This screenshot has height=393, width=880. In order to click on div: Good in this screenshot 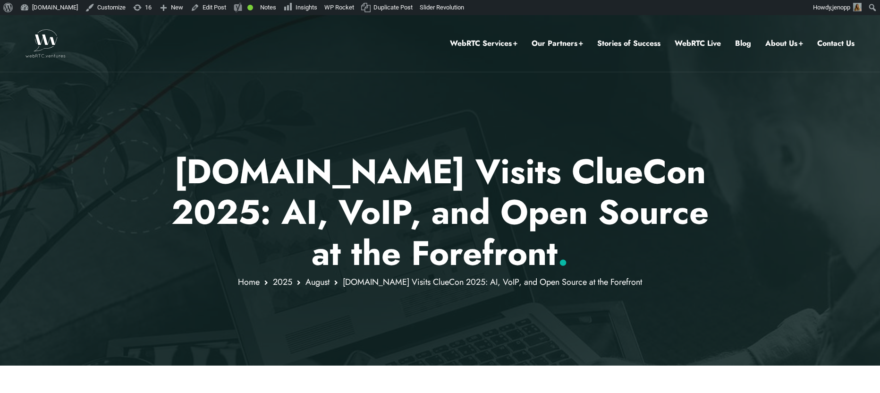, I will do `click(250, 8)`.